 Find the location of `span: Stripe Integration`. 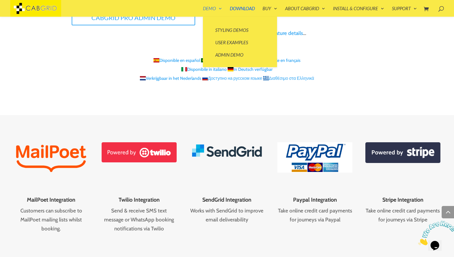

span: Stripe Integration is located at coordinates (403, 200).